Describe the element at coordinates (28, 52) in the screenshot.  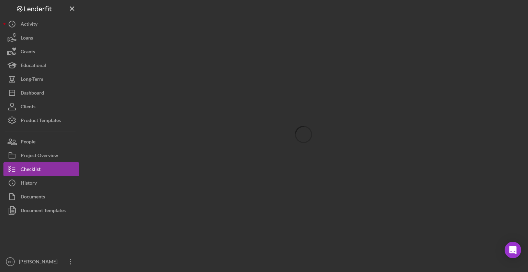
I see `div: Grants` at that location.